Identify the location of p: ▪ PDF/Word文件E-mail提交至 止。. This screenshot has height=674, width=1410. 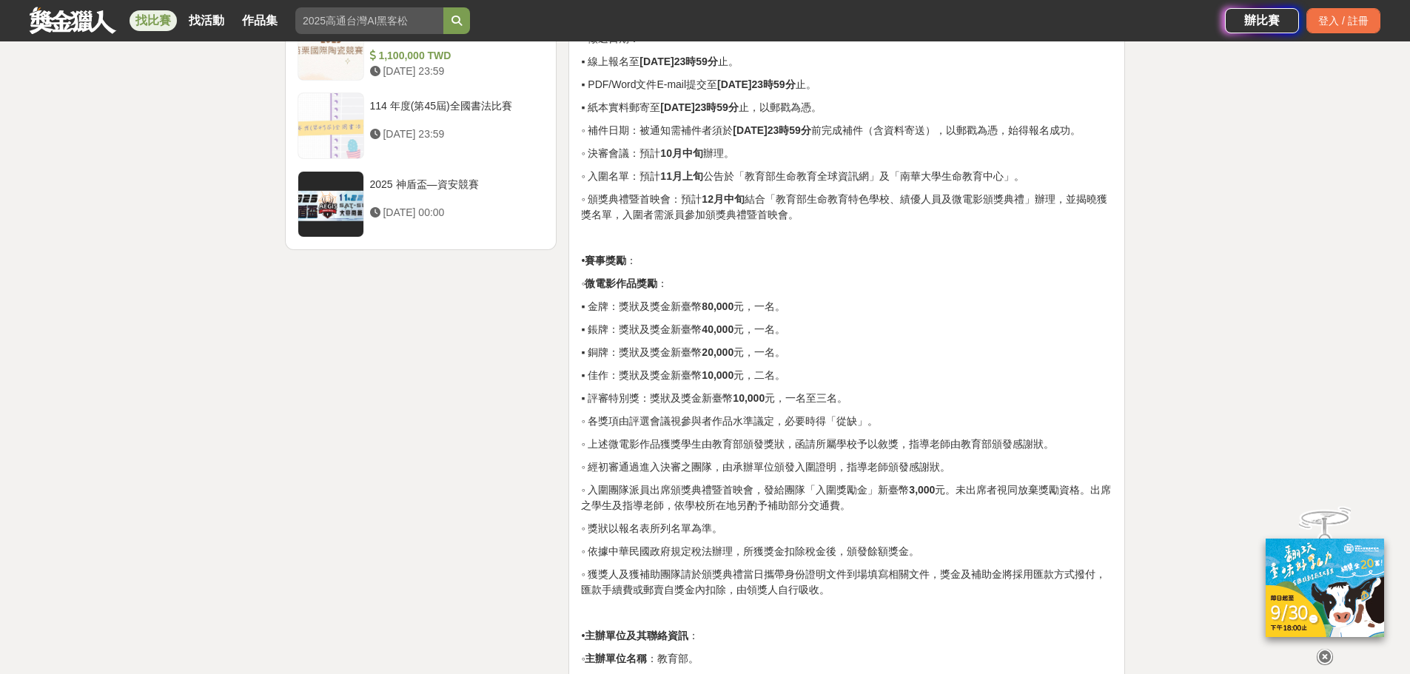
(847, 84).